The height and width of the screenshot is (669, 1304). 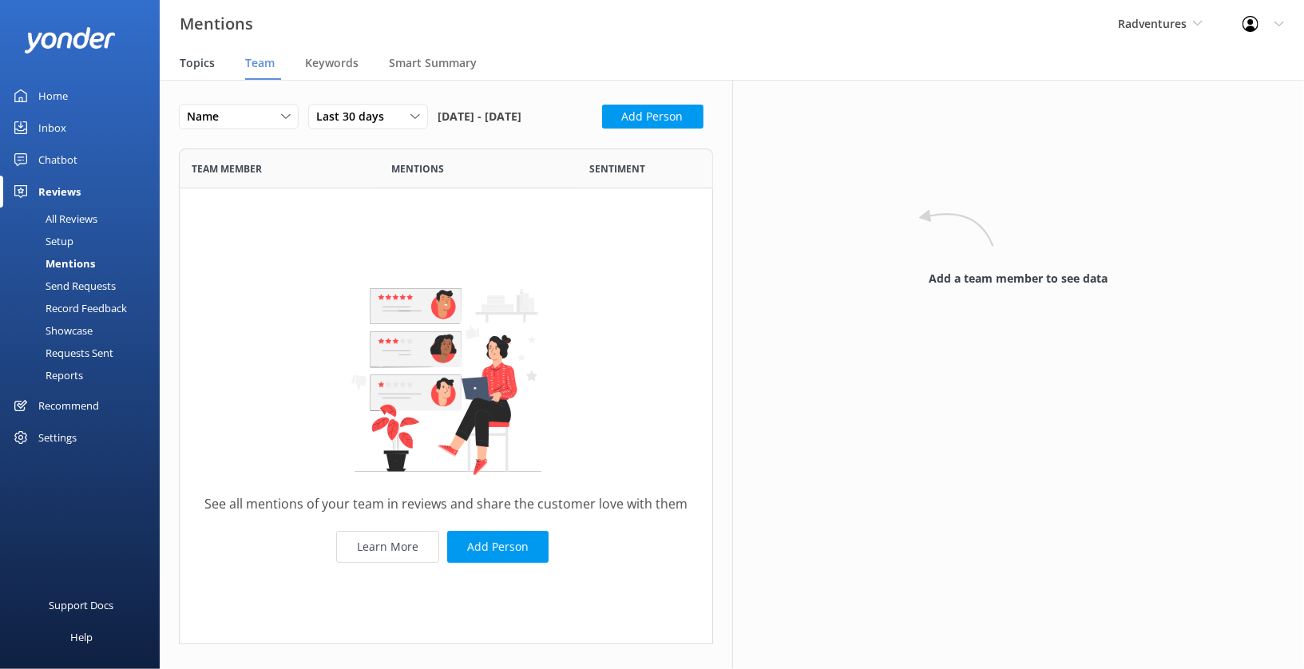 I want to click on a: Showcase, so click(x=85, y=331).